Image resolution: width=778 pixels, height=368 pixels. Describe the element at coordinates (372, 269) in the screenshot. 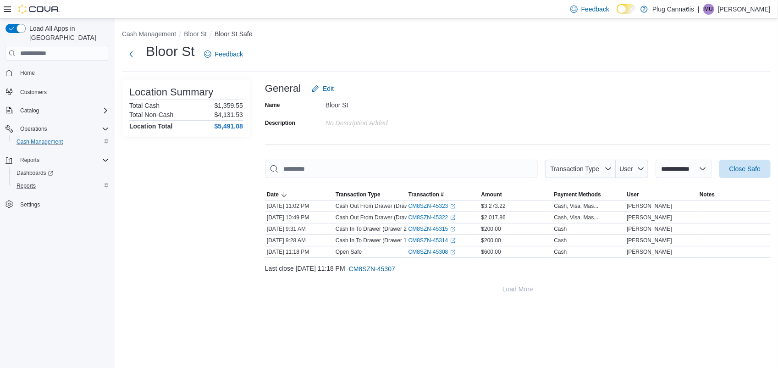

I see `button: CM8SZN-45307` at that location.